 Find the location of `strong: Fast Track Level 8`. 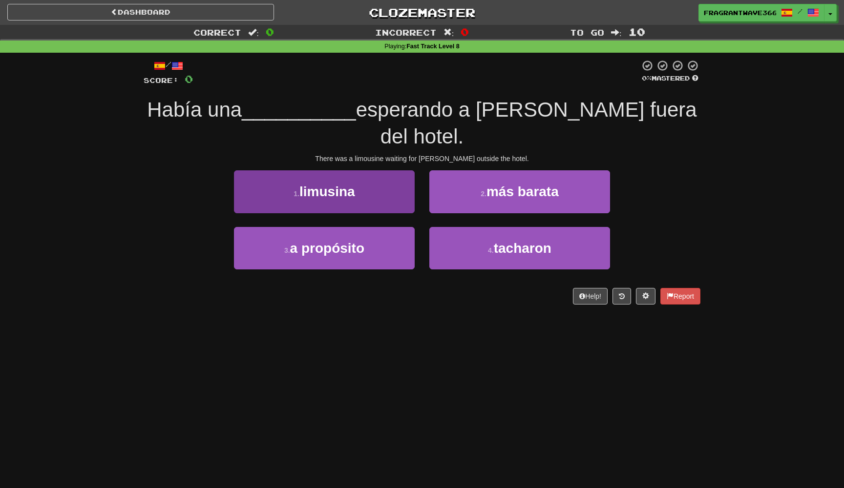

strong: Fast Track Level 8 is located at coordinates (433, 46).